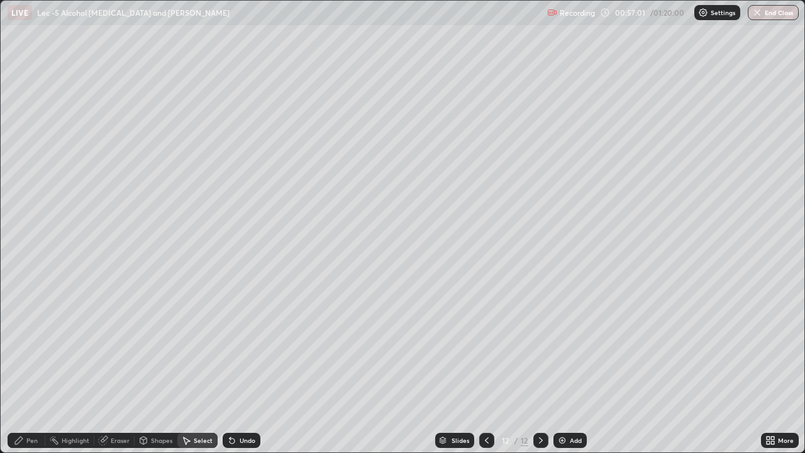 Image resolution: width=805 pixels, height=453 pixels. What do you see at coordinates (32, 440) in the screenshot?
I see `div: Pen` at bounding box center [32, 440].